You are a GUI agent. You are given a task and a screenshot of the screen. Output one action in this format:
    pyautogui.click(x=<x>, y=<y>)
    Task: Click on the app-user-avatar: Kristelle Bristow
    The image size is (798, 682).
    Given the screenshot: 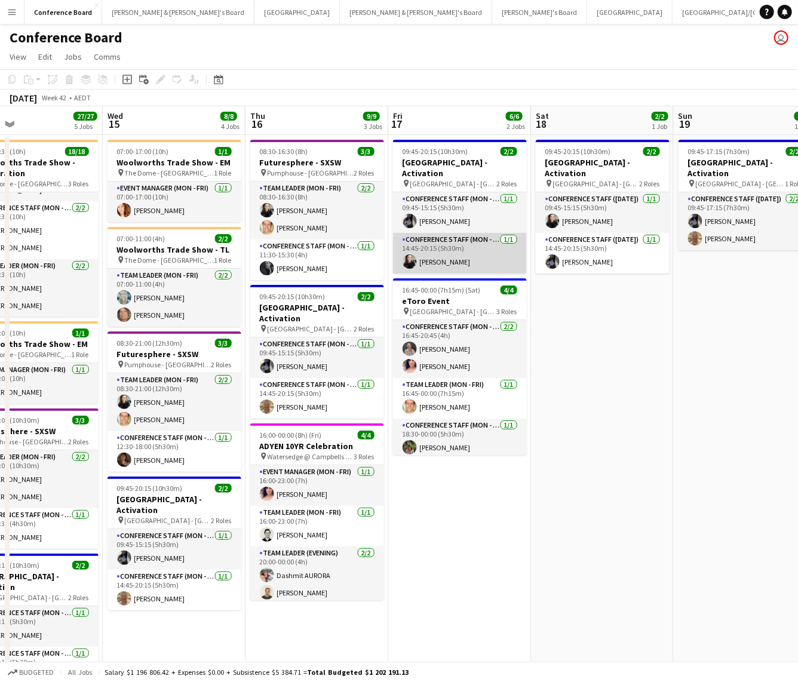 What is the action you would take?
    pyautogui.click(x=782, y=38)
    